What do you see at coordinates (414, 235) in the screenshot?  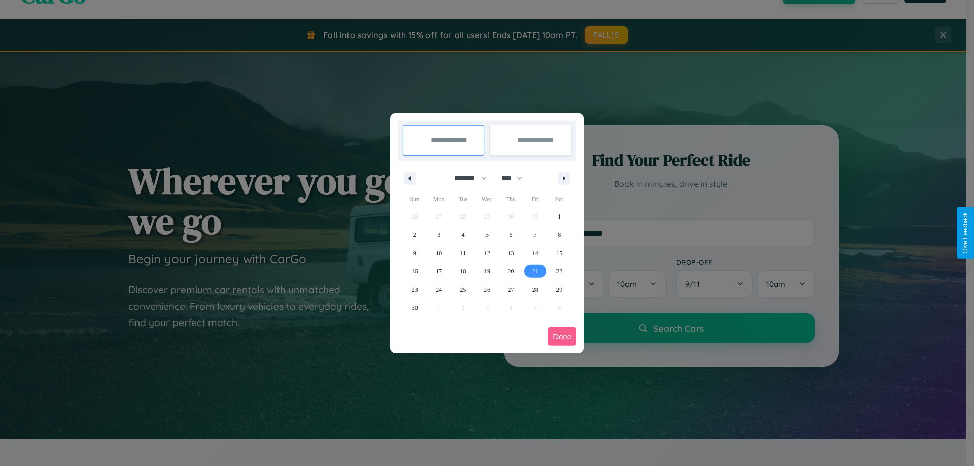 I see `button: 2` at bounding box center [414, 235].